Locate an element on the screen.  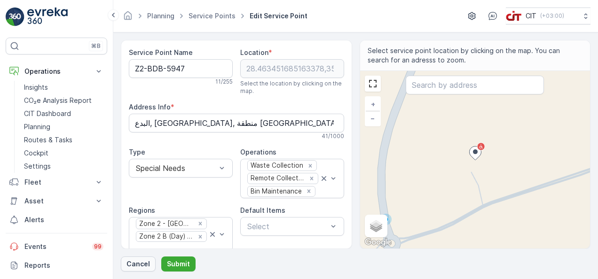
label: Operations is located at coordinates (258, 152).